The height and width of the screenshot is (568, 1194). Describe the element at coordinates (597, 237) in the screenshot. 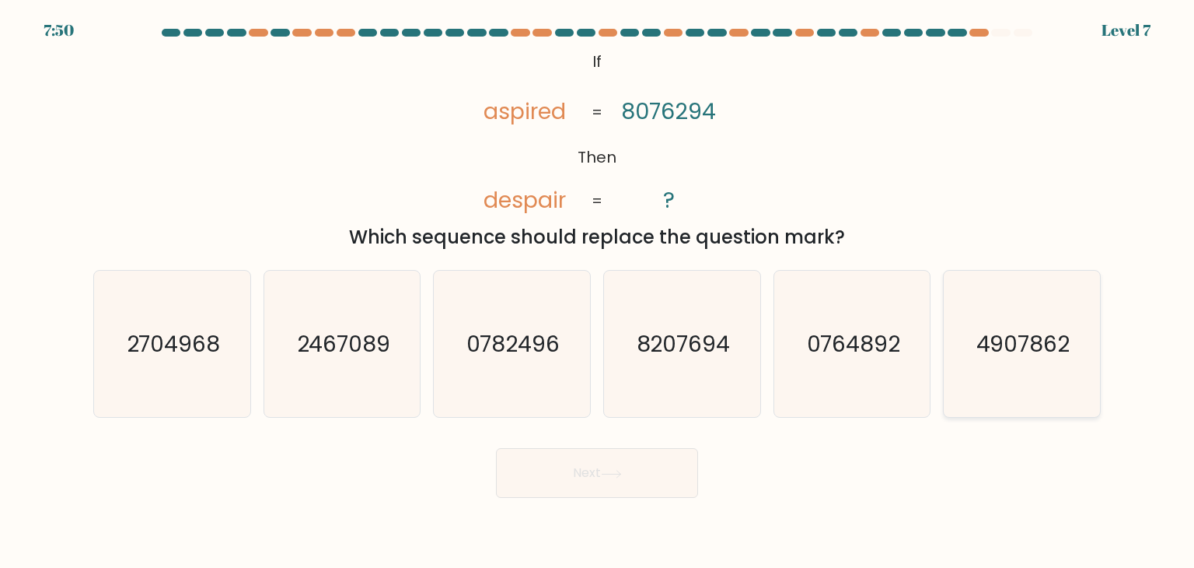

I see `div: Which sequence should replace the question mark?` at that location.